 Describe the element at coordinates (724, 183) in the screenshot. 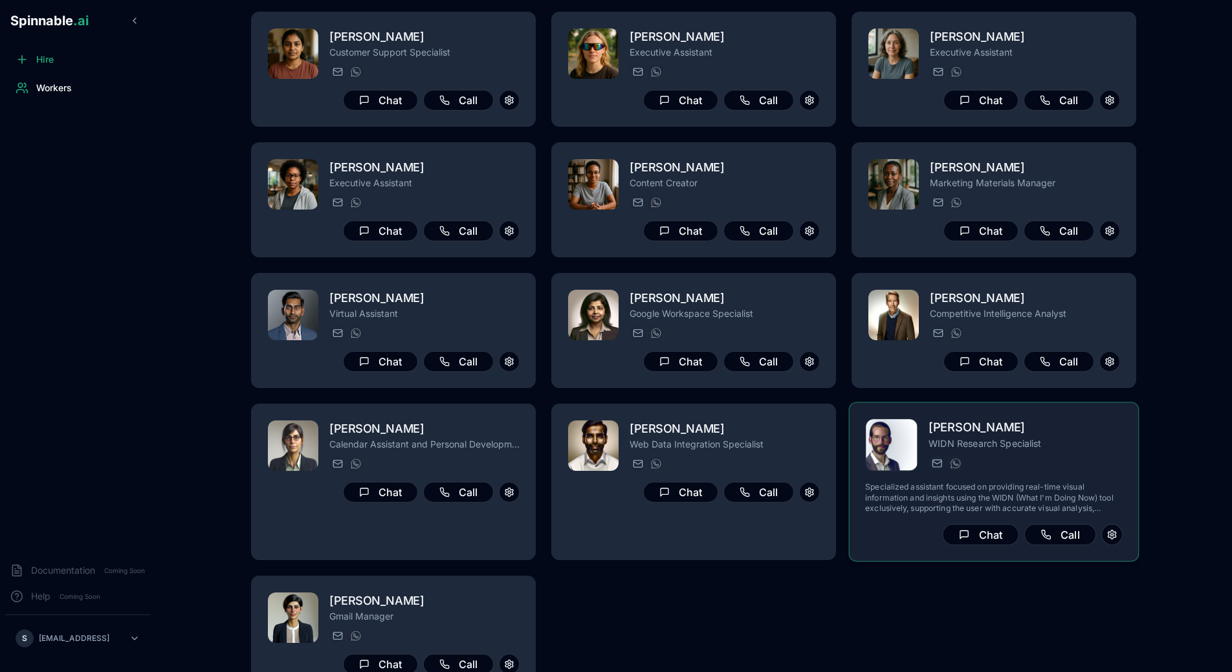

I see `p: Content Creator` at that location.